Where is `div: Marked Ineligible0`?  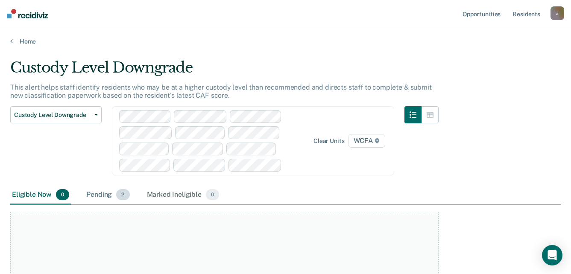
div: Marked Ineligible0 is located at coordinates (183, 195).